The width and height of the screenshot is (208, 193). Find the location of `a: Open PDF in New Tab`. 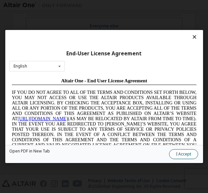

a: Open PDF in New Tab is located at coordinates (29, 151).